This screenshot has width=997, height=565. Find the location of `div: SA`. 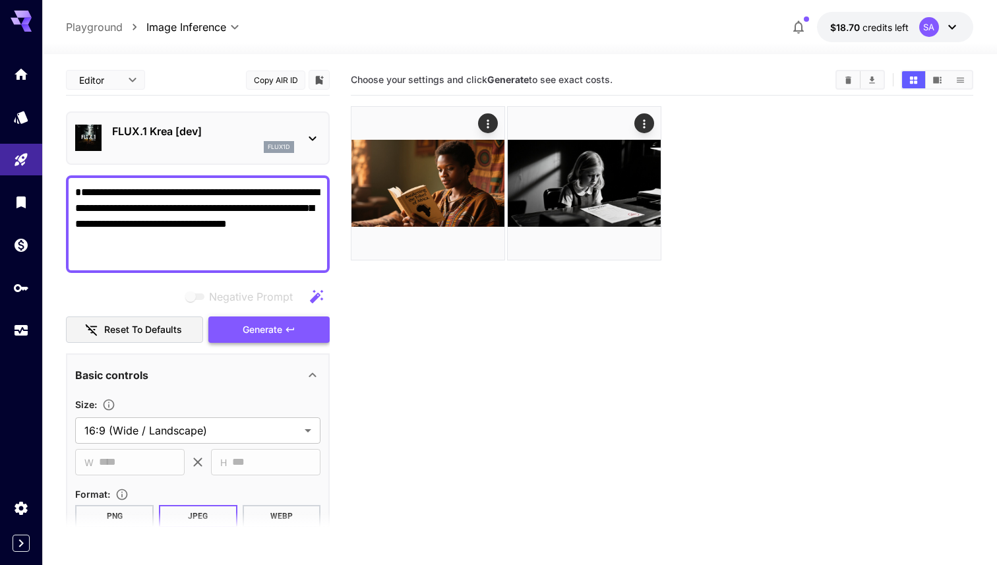

div: SA is located at coordinates (929, 27).